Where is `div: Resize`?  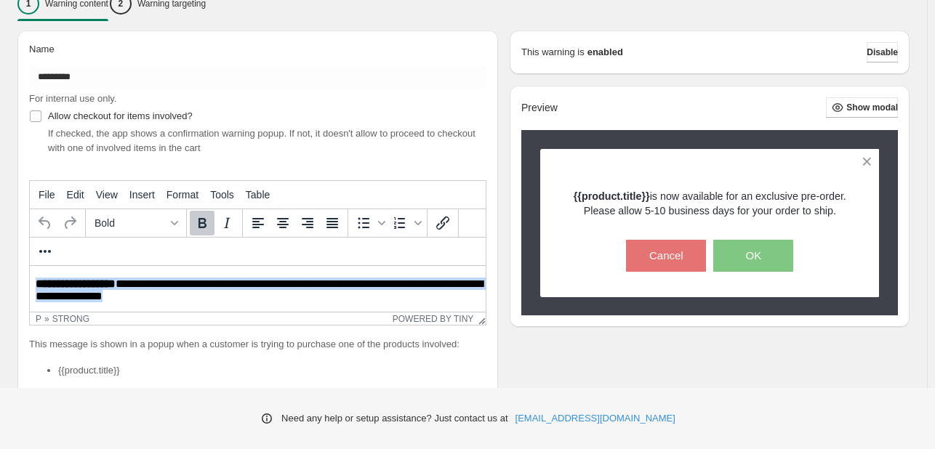 div: Resize is located at coordinates (479, 319).